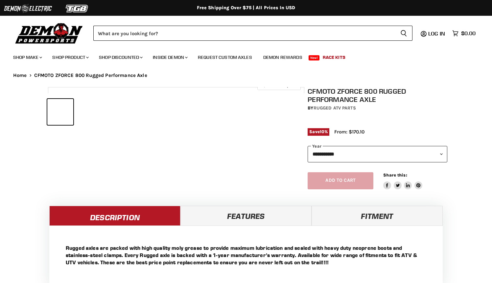 Image resolution: width=492 pixels, height=283 pixels. Describe the element at coordinates (404, 33) in the screenshot. I see `button: Search` at that location.